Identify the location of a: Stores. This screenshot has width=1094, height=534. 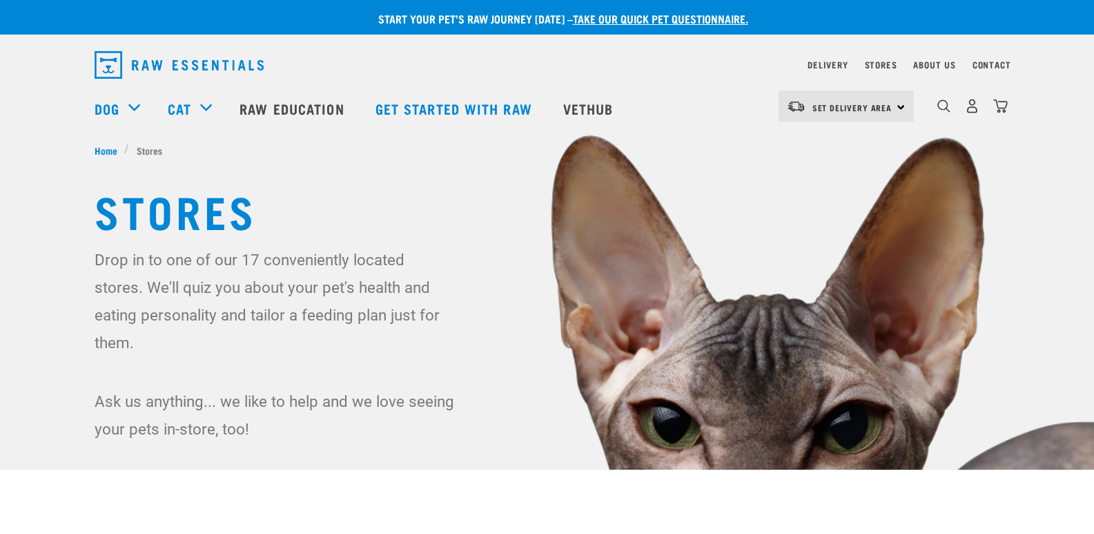
(881, 64).